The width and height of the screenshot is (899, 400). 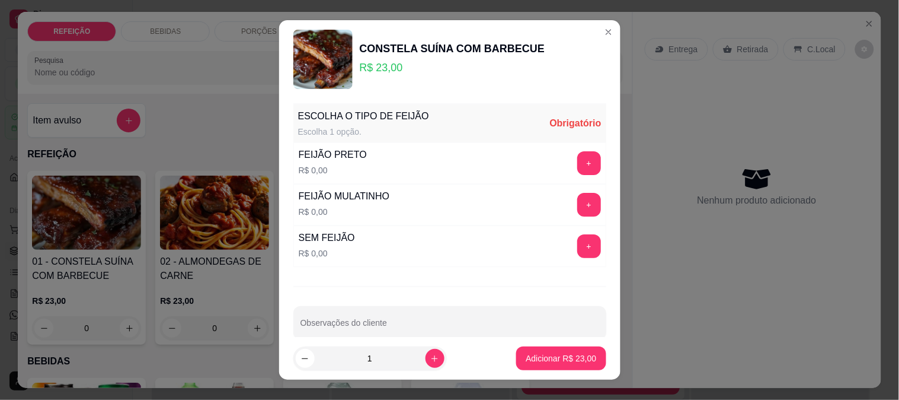 I want to click on p: Adicionar R$ 23,00, so click(x=561, y=358).